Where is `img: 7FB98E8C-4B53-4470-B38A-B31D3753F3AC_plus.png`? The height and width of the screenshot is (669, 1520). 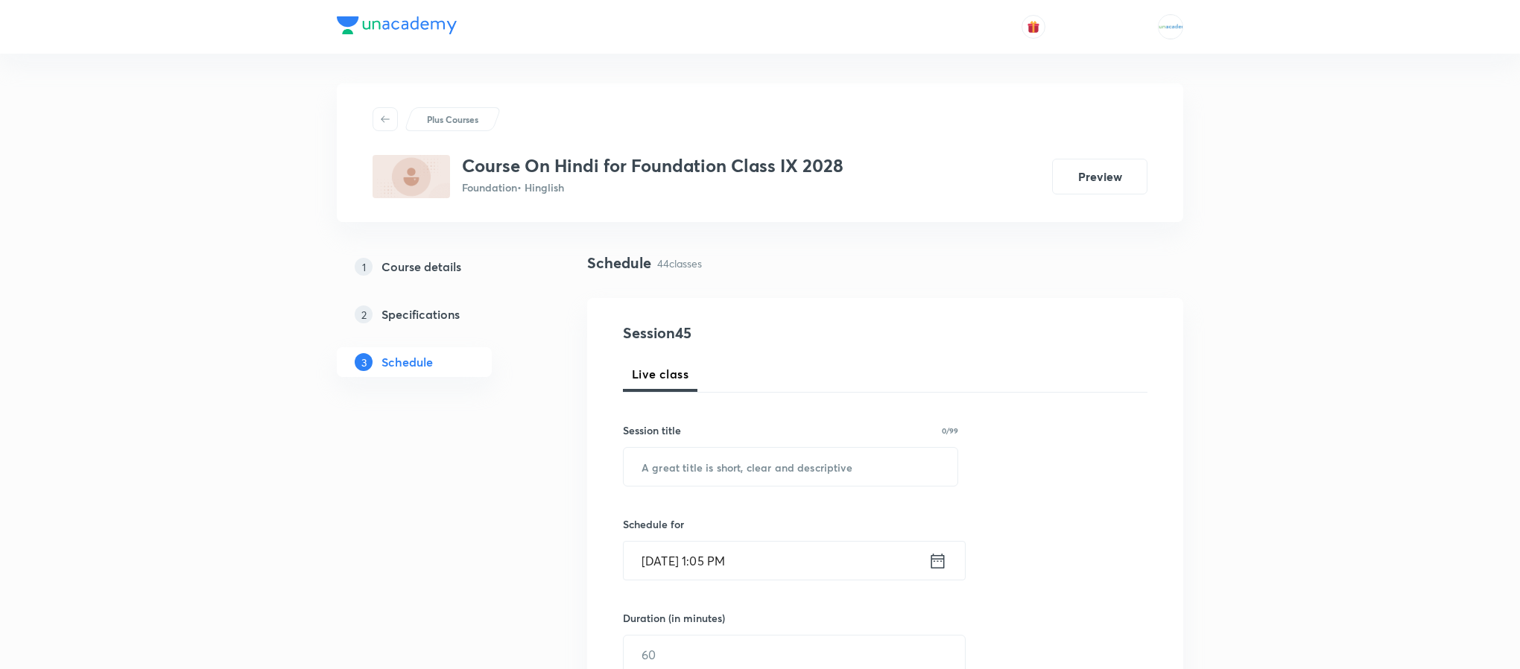
img: 7FB98E8C-4B53-4470-B38A-B31D3753F3AC_plus.png is located at coordinates (411, 177).